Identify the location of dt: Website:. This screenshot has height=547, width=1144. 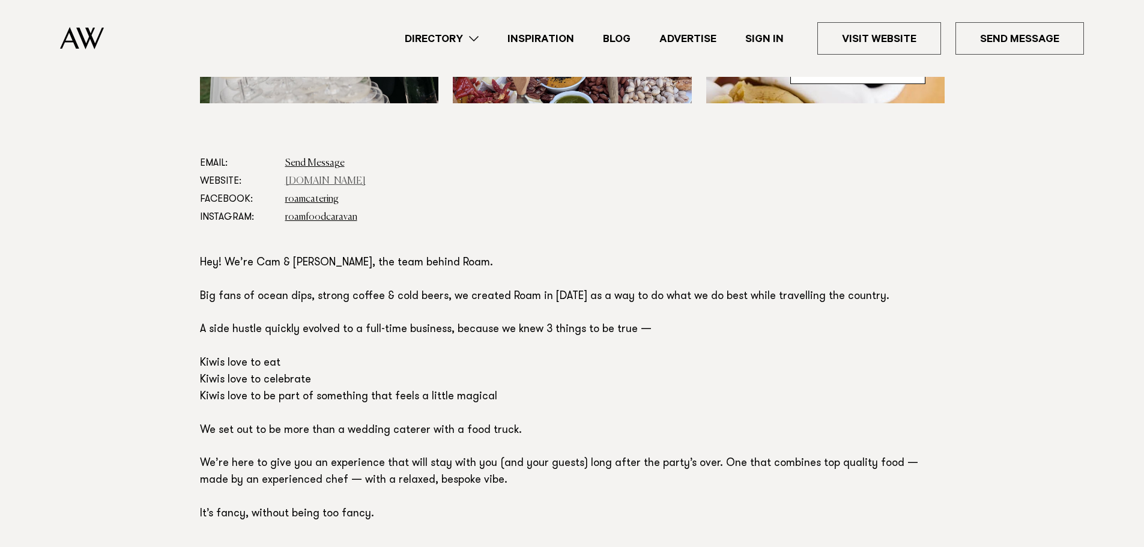
(238, 181).